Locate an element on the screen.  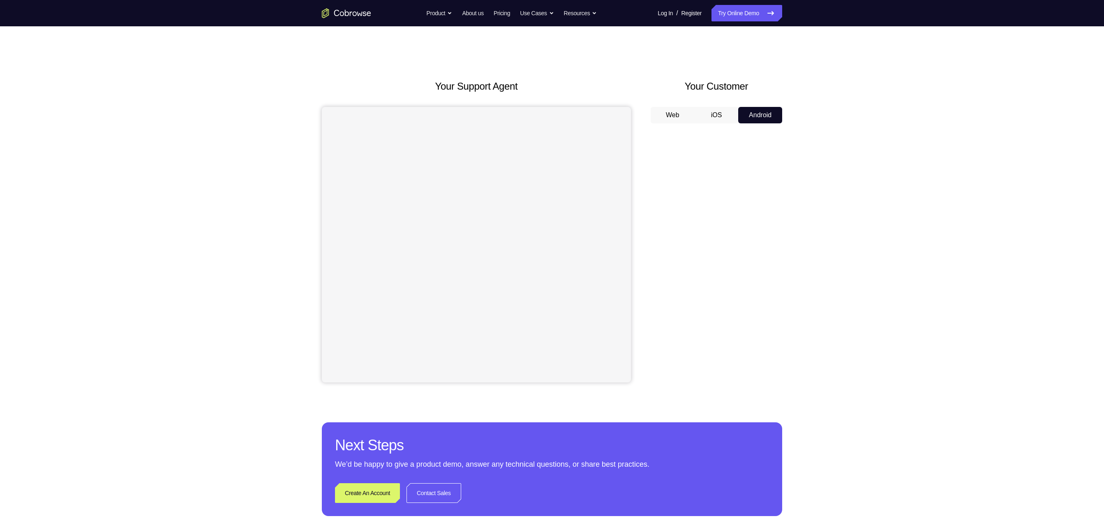
button: Resources is located at coordinates (580, 13).